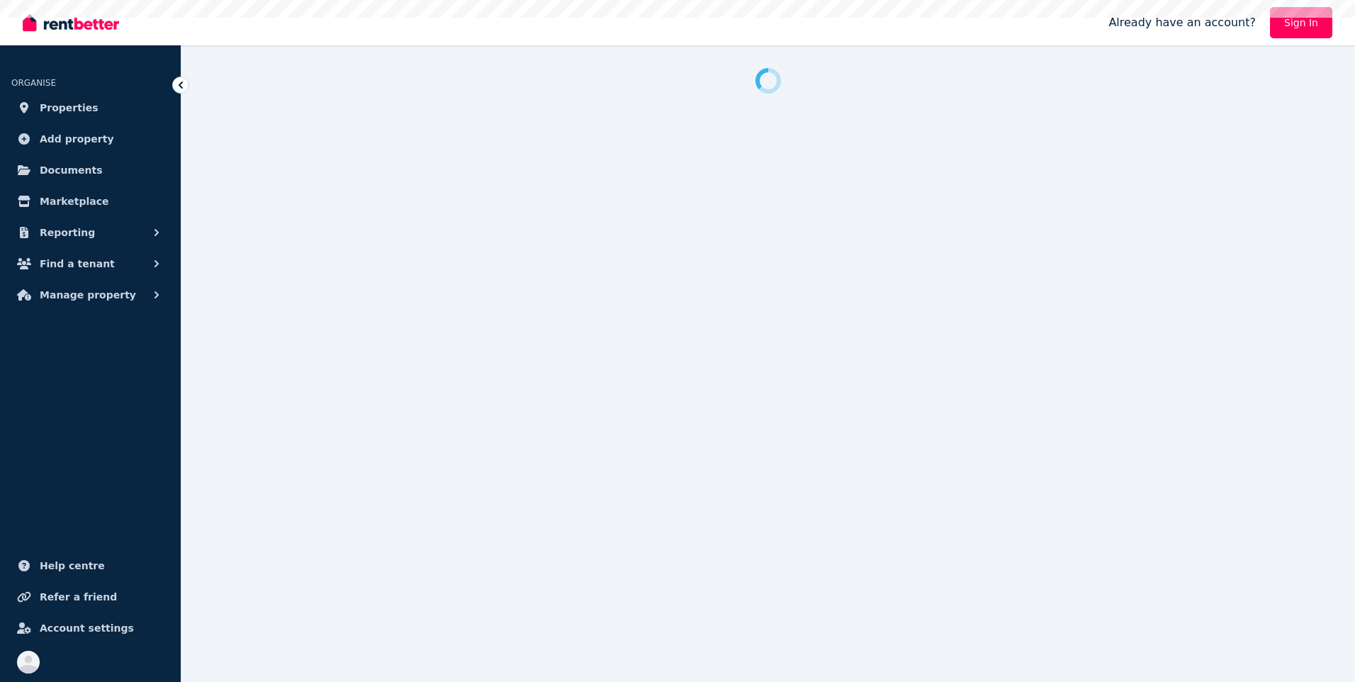  I want to click on a: Refer a friend, so click(90, 597).